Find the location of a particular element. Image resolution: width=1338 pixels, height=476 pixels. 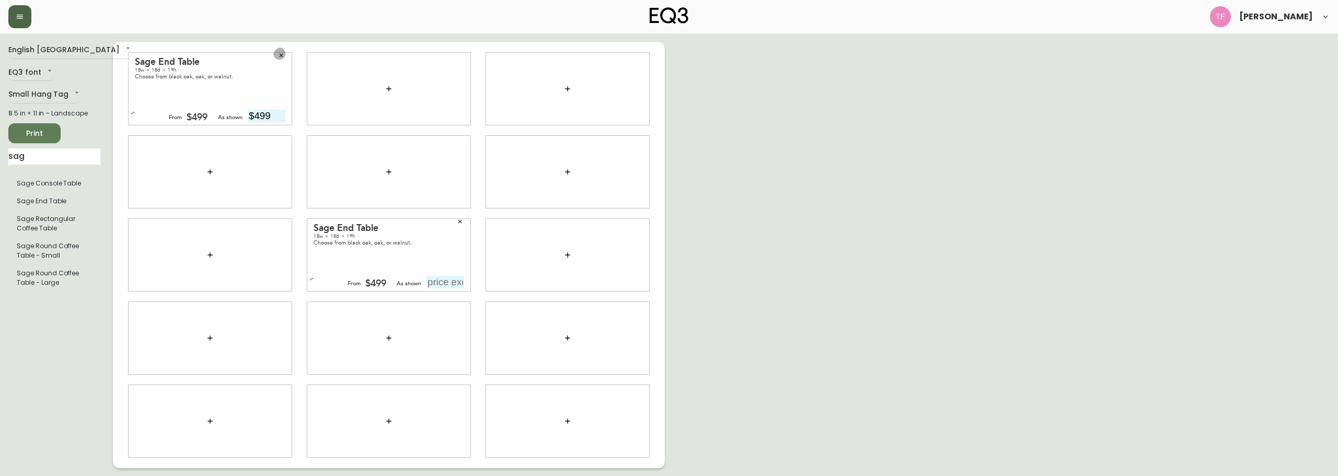

div: 8.5 in × 11 in – Landscape is located at coordinates (54, 113).